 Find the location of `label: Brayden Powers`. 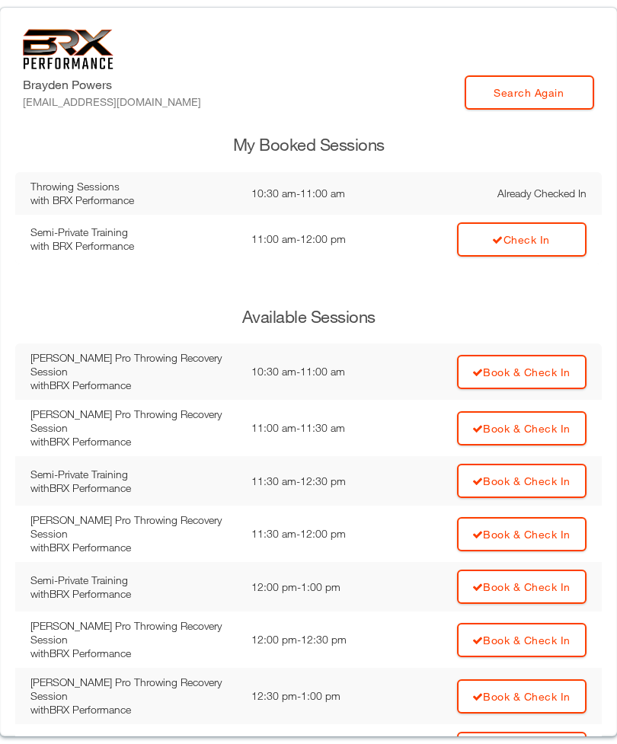

label: Brayden Powers is located at coordinates (112, 92).